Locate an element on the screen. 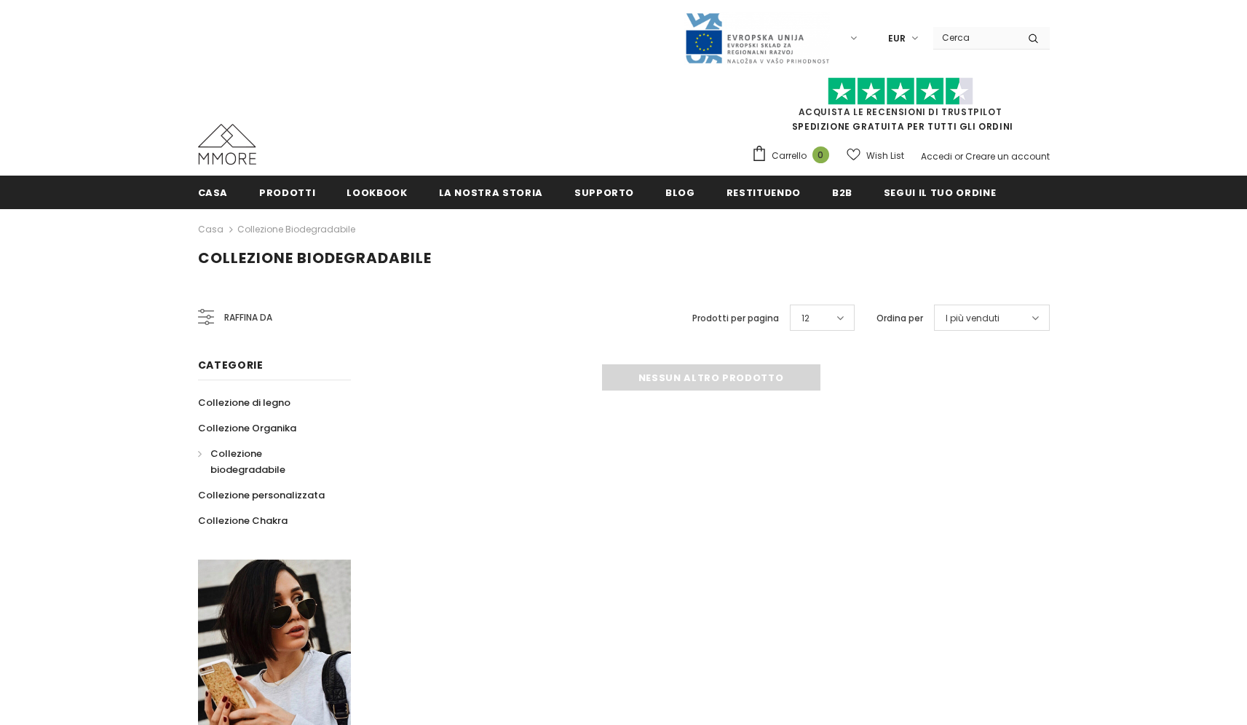 The width and height of the screenshot is (1247, 725). a: Creare un account is located at coordinates (1008, 156).